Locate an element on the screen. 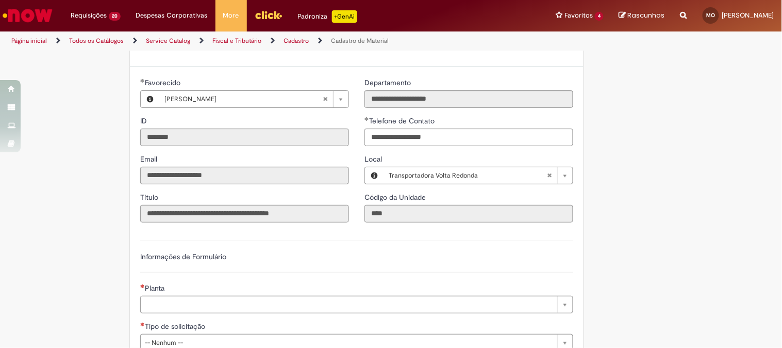  label: Somente leitura - Código da Unidade is located at coordinates (396, 197).